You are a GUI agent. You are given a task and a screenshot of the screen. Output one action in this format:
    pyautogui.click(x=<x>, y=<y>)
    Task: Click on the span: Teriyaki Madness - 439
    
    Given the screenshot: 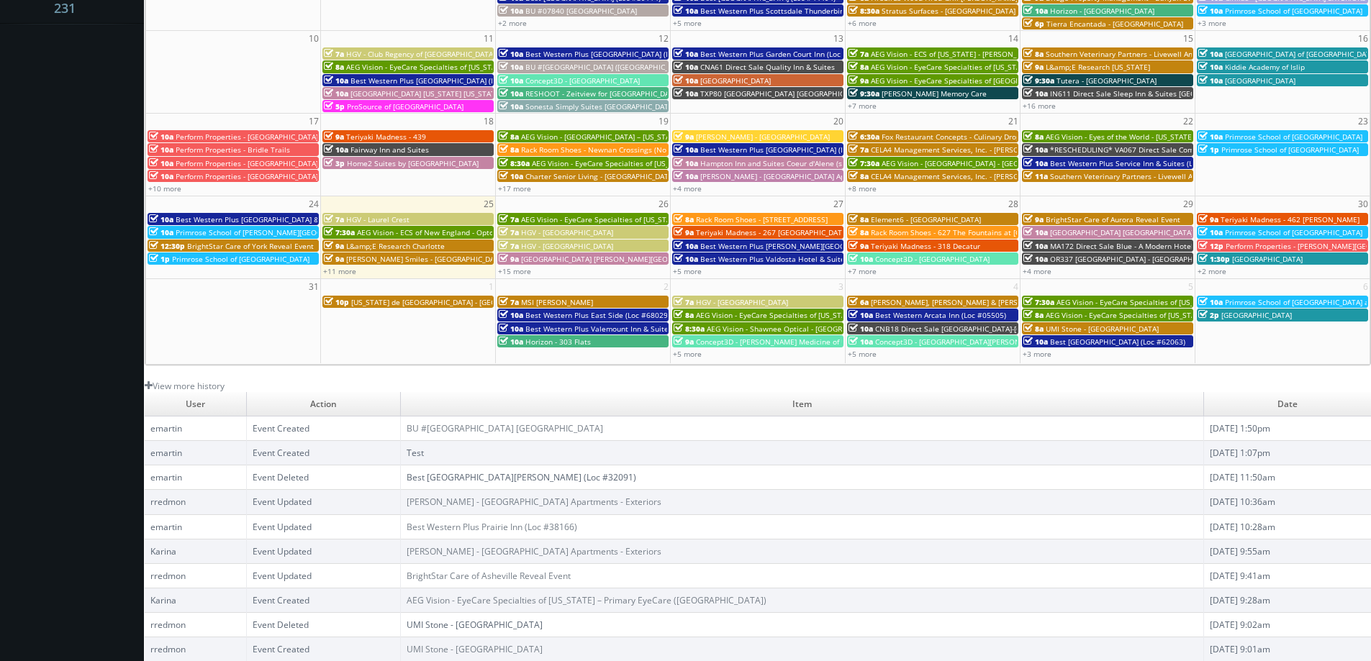 What is the action you would take?
    pyautogui.click(x=386, y=137)
    